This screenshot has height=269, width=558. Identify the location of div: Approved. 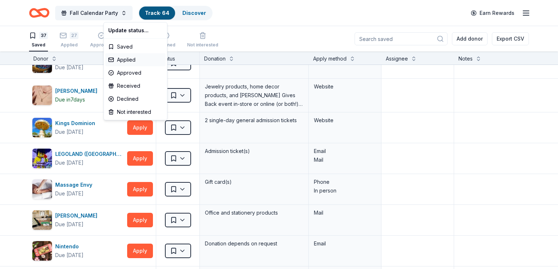
(135, 73).